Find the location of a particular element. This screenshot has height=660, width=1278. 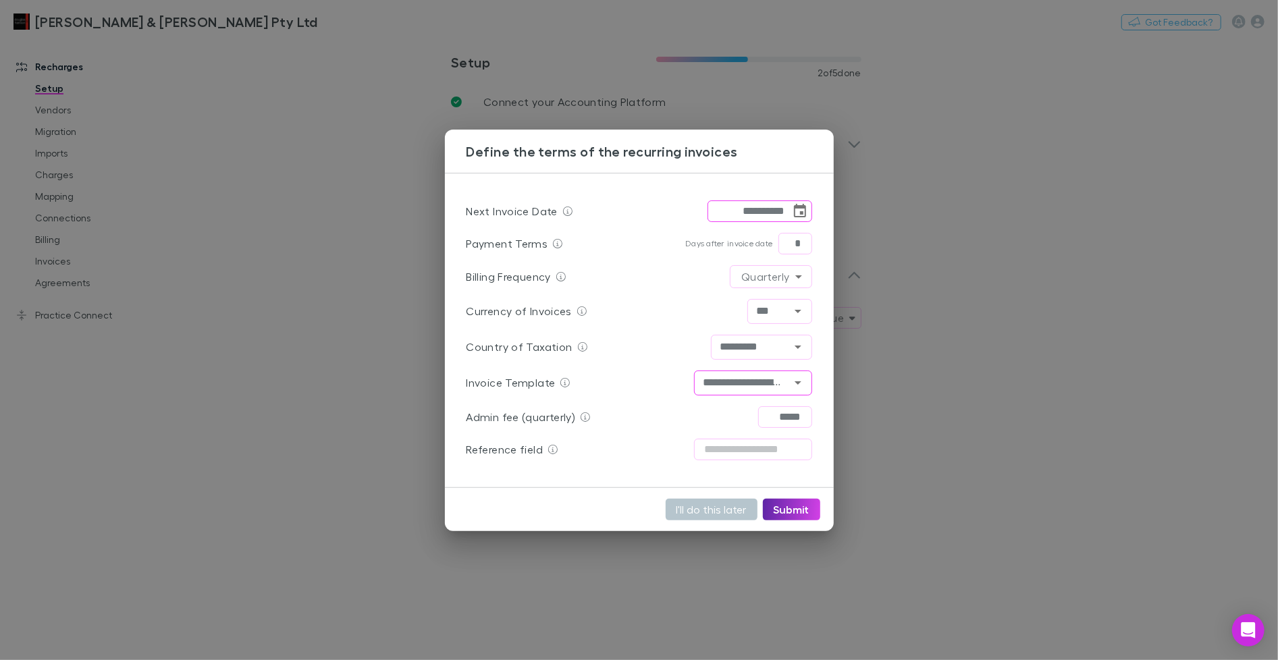

div: Open Intercom Messenger is located at coordinates (1248, 631).